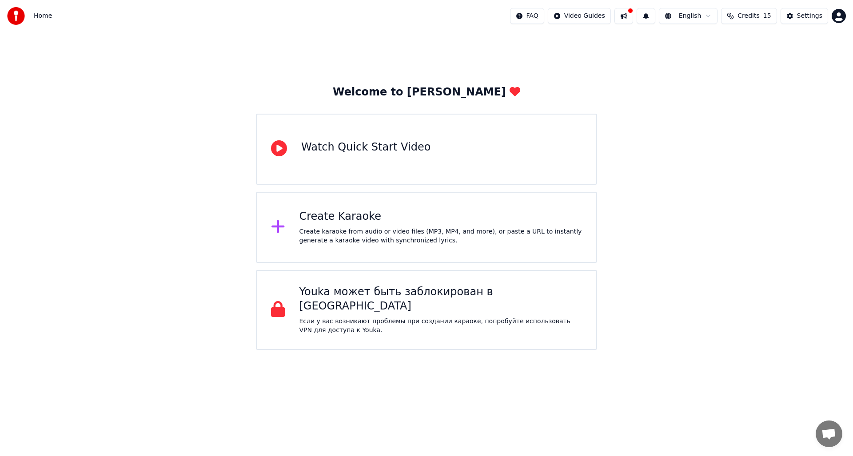 The image size is (853, 456). What do you see at coordinates (43, 16) in the screenshot?
I see `nav: breadcrumb` at bounding box center [43, 16].